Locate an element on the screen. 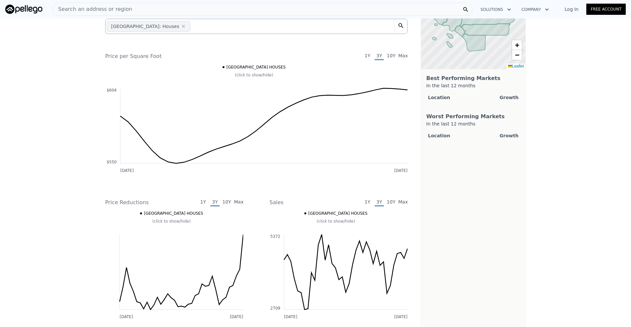 The image size is (631, 327). span: Search an address or region is located at coordinates (92, 9).